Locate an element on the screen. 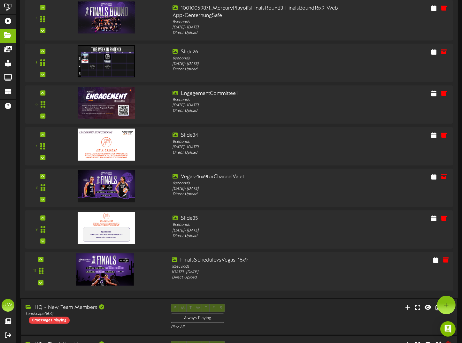 The width and height of the screenshot is (462, 343). div: FinalsSchedulevsVegas-16x9 is located at coordinates (257, 260).